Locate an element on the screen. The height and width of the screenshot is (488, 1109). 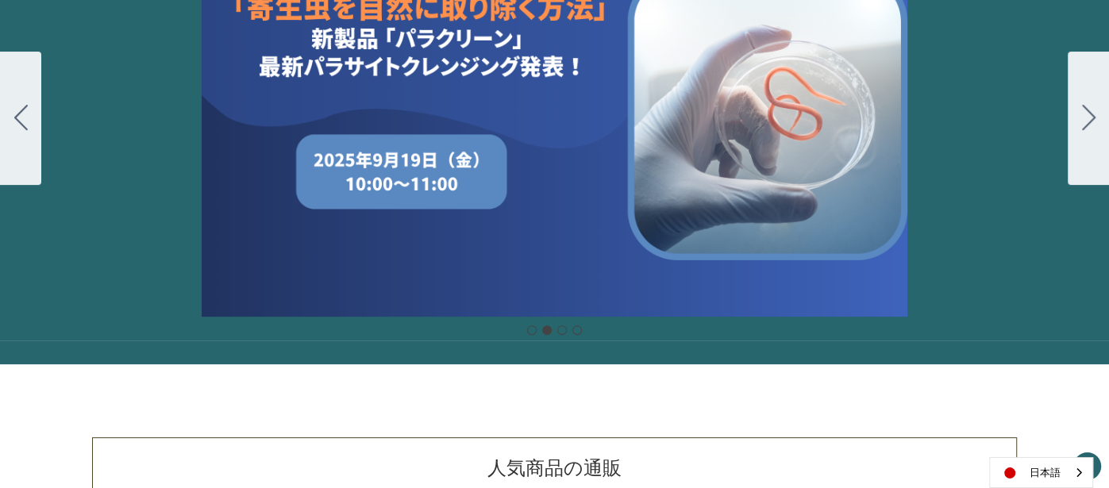
button: Go to slide 4 is located at coordinates (577, 330).